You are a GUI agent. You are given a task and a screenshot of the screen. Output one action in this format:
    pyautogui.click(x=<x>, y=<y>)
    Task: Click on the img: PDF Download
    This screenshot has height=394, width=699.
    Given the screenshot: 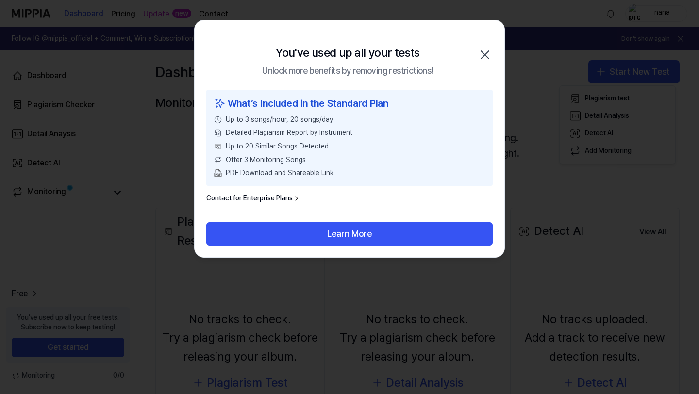 What is the action you would take?
    pyautogui.click(x=218, y=173)
    